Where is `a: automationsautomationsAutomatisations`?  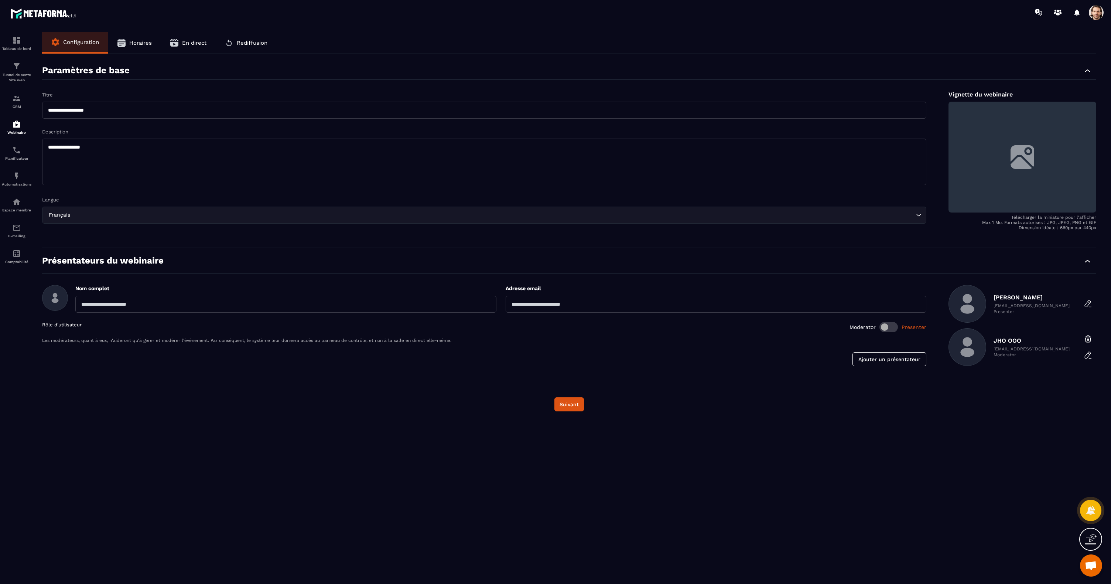 a: automationsautomationsAutomatisations is located at coordinates (17, 179).